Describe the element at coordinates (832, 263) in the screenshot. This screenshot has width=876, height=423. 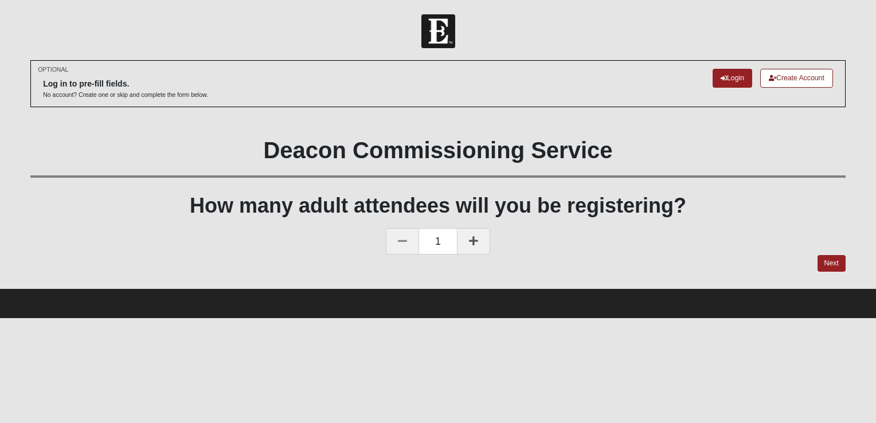
I see `a: Next` at that location.